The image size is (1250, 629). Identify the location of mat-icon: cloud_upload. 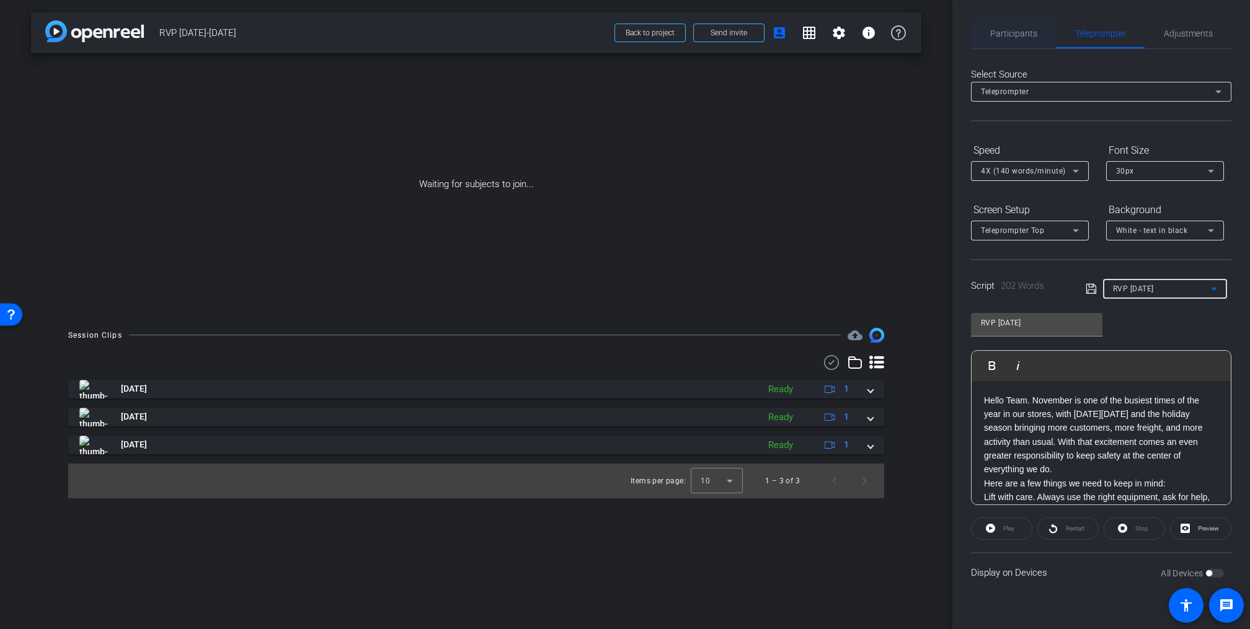
(855, 335).